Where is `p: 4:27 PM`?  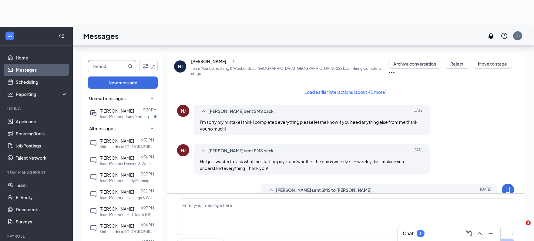
p: 4:27 PM is located at coordinates (147, 208).